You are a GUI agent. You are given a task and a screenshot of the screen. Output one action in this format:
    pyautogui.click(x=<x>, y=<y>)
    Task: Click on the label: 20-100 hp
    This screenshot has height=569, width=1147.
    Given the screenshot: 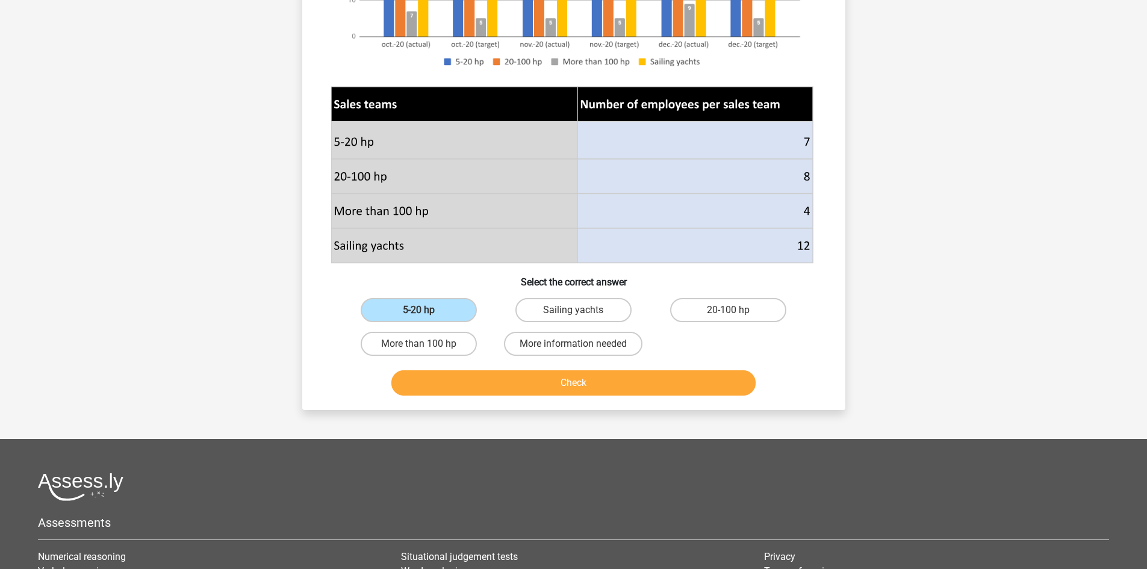 What is the action you would take?
    pyautogui.click(x=728, y=310)
    